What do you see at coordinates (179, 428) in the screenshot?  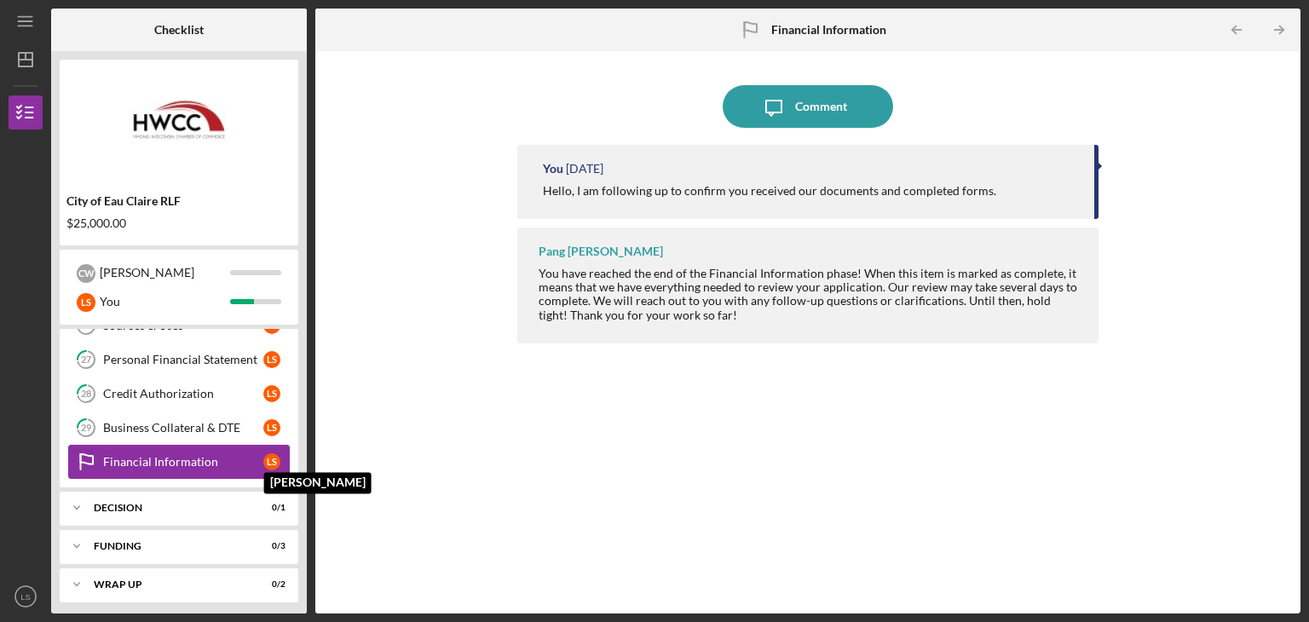 I see `a: 29Business Collateral & DTELS` at bounding box center [179, 428].